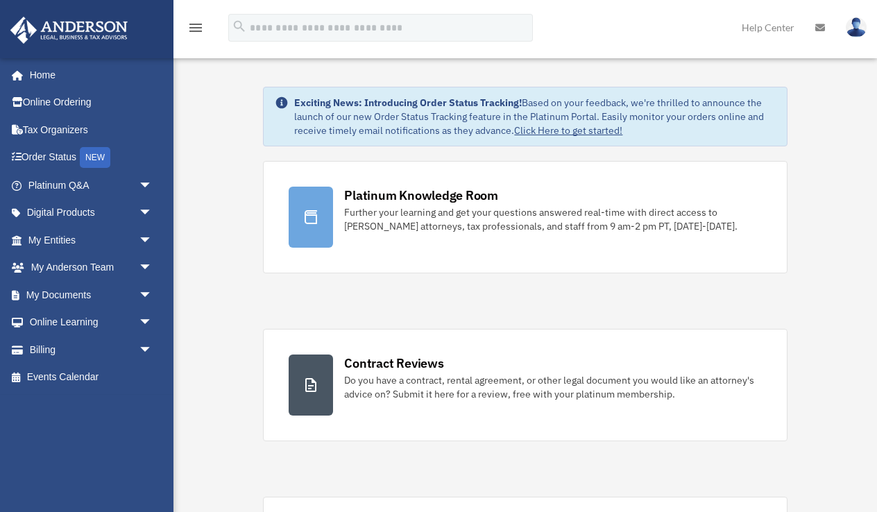 The height and width of the screenshot is (512, 877). What do you see at coordinates (568, 130) in the screenshot?
I see `a: Click Here to get started!` at bounding box center [568, 130].